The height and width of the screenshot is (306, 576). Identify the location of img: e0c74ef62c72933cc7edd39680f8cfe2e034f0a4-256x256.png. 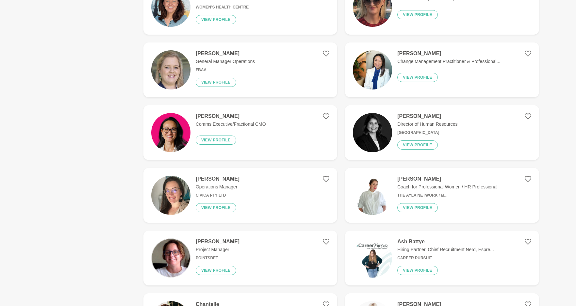
(171, 258).